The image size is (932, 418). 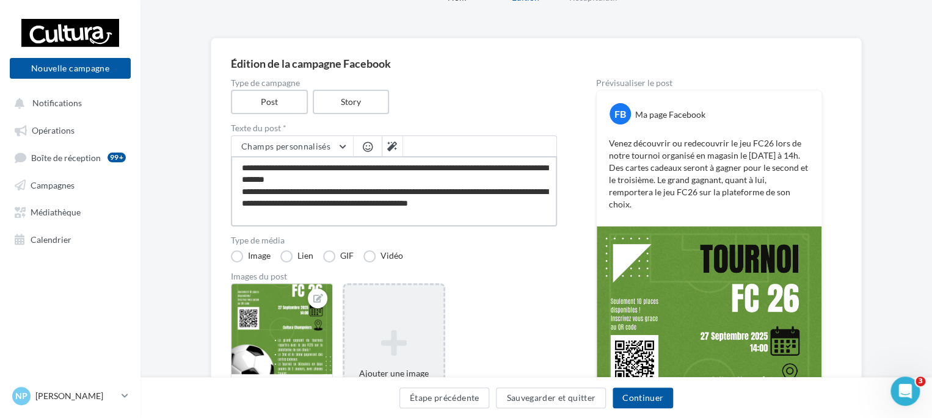 What do you see at coordinates (117, 158) in the screenshot?
I see `div: 99+` at bounding box center [117, 158].